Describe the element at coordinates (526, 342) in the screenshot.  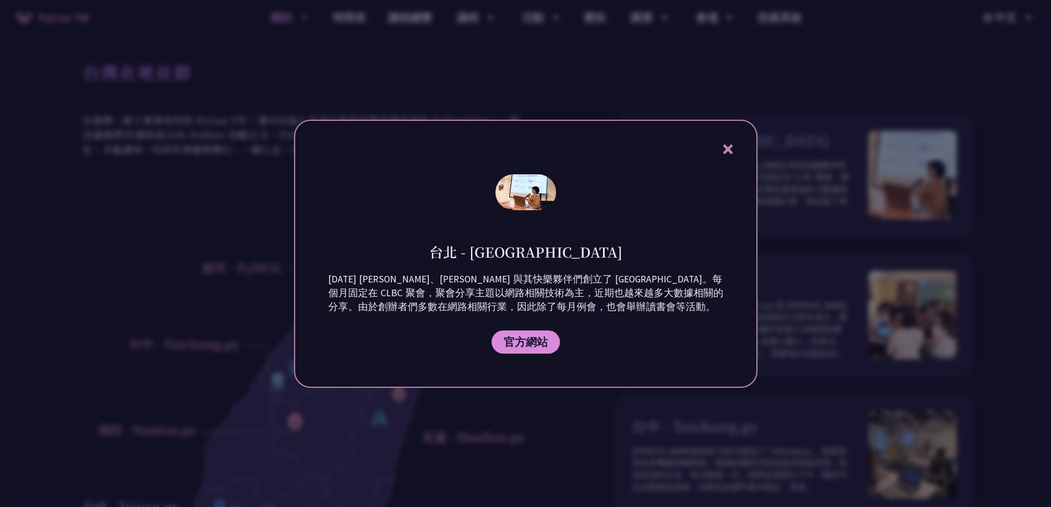
I see `button: 官方網站` at that location.